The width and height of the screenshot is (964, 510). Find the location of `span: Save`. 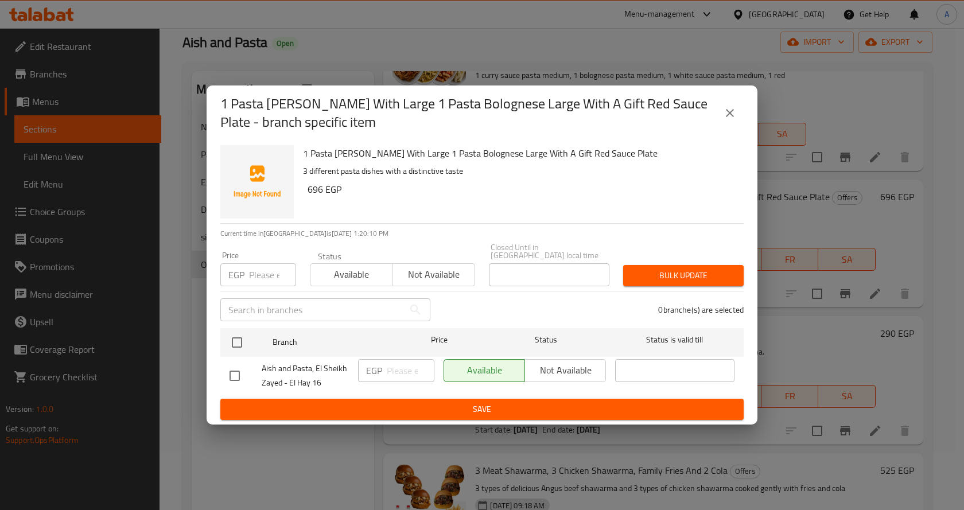

span: Save is located at coordinates (482, 409).